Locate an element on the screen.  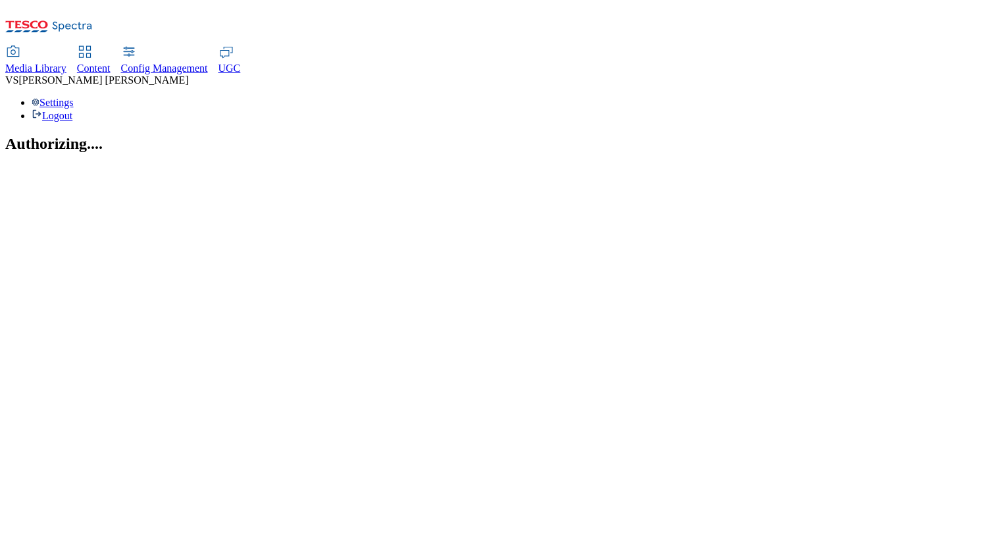
span: Config Management is located at coordinates (165, 68).